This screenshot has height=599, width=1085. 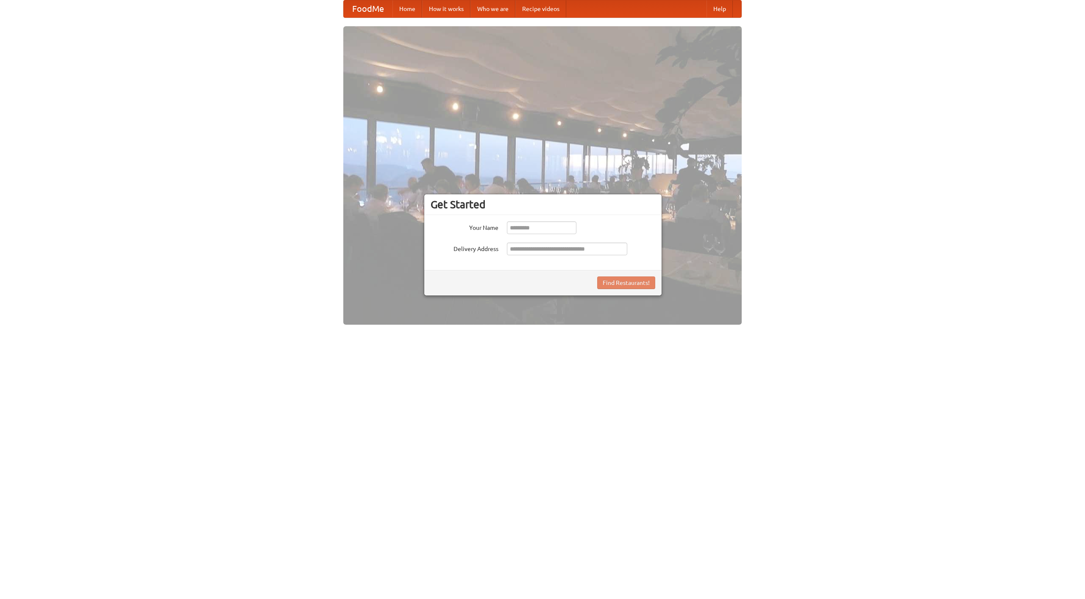 I want to click on h3: Get Started, so click(x=543, y=205).